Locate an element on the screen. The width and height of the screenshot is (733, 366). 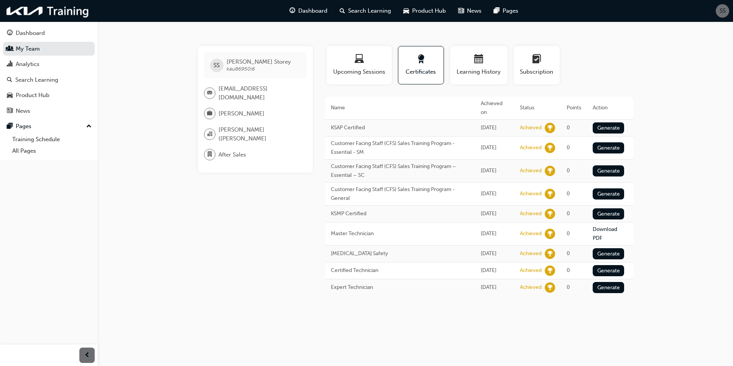
button: DashboardMy TeamAnalyticsSearch LearningProduct HubNews is located at coordinates (49, 72).